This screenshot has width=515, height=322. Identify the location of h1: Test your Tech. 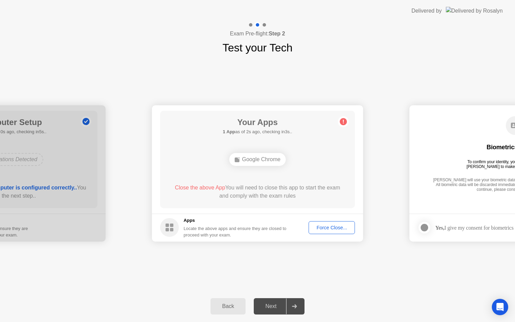
(257, 48).